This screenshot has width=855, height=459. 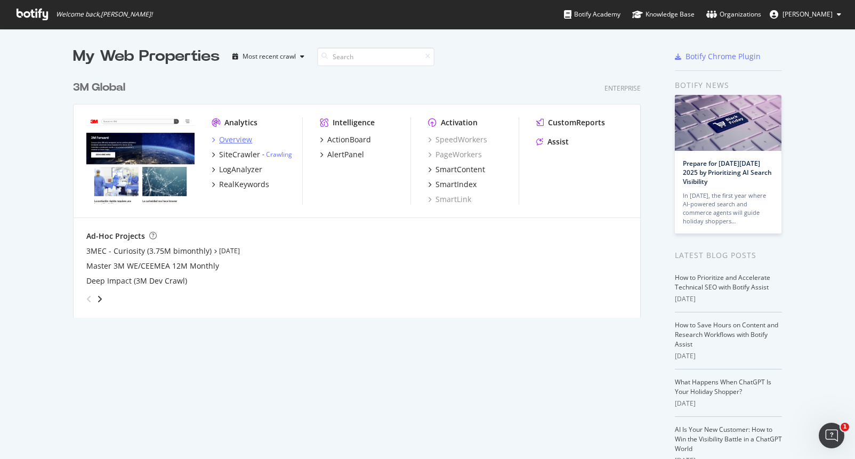 What do you see at coordinates (452, 184) in the screenshot?
I see `a: SmartIndex` at bounding box center [452, 184].